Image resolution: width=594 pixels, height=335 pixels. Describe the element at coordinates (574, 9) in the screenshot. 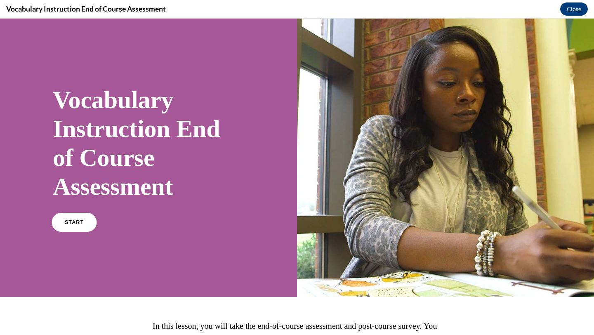

I see `button: Close` at that location.